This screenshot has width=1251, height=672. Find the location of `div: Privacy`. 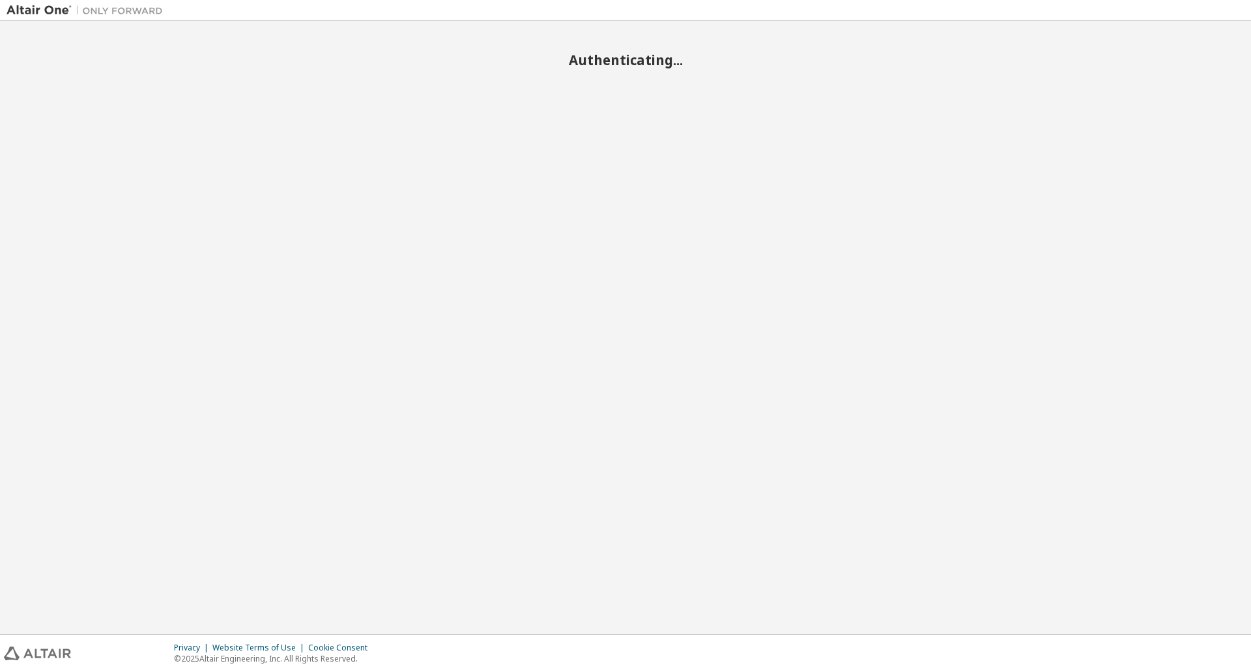

div: Privacy is located at coordinates (193, 648).